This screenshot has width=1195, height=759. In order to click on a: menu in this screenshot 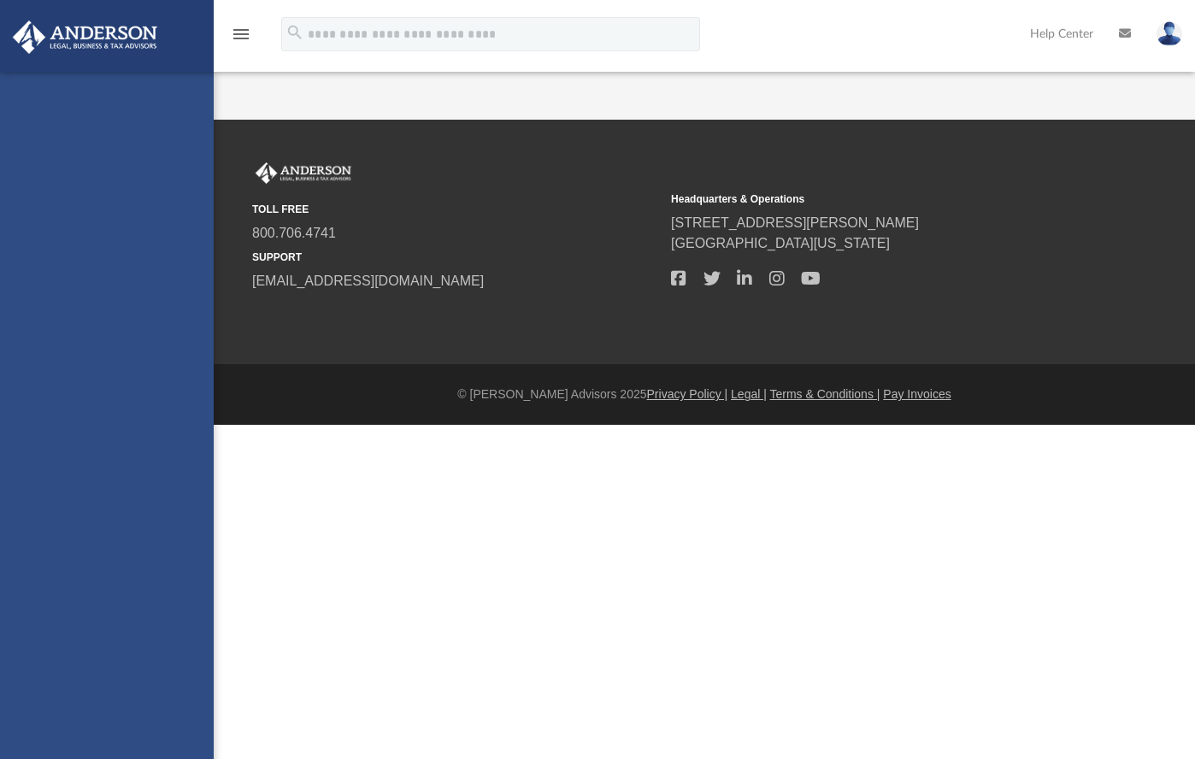, I will do `click(241, 38)`.